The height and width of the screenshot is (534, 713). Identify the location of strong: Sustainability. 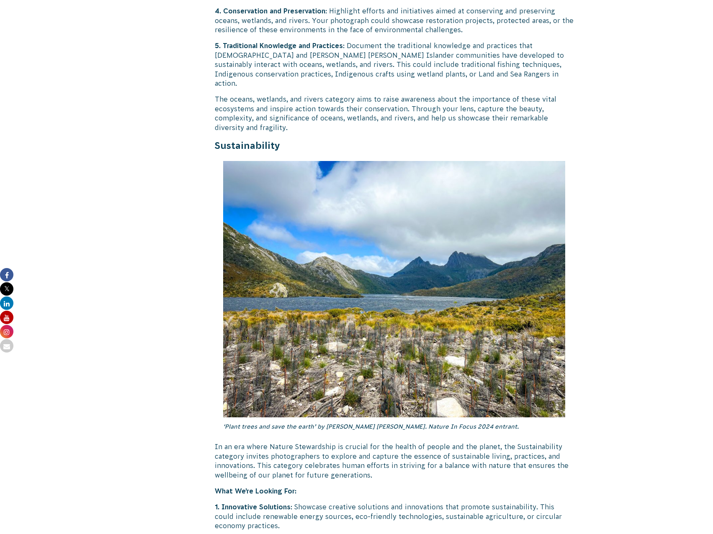
(247, 146).